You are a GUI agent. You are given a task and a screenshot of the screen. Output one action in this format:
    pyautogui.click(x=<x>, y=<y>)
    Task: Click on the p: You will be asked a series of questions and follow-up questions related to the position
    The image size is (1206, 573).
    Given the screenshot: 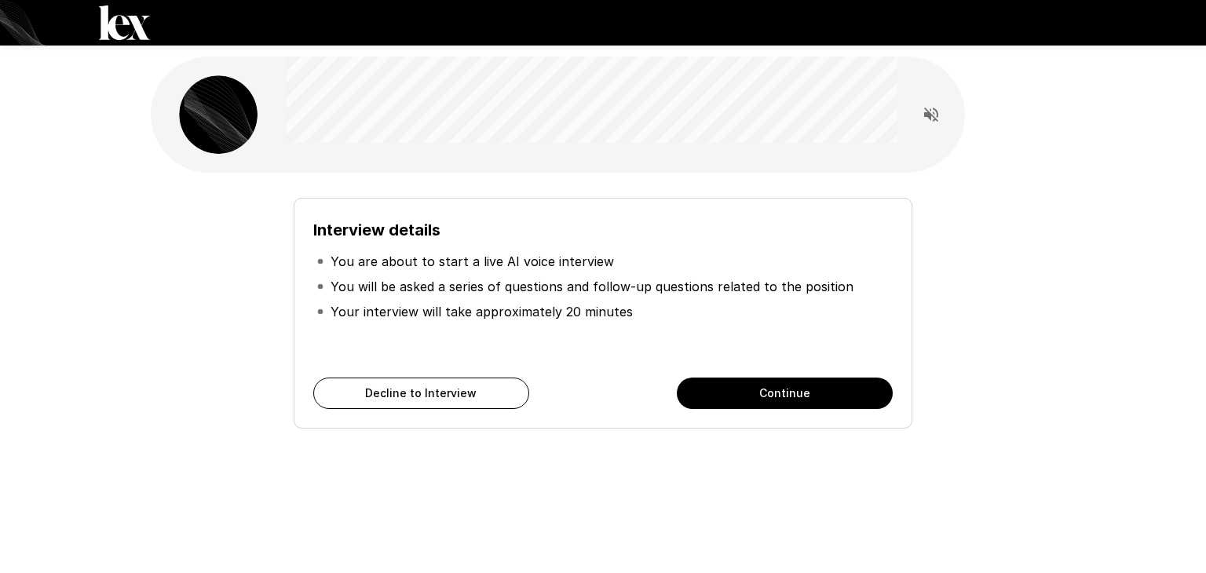 What is the action you would take?
    pyautogui.click(x=592, y=286)
    